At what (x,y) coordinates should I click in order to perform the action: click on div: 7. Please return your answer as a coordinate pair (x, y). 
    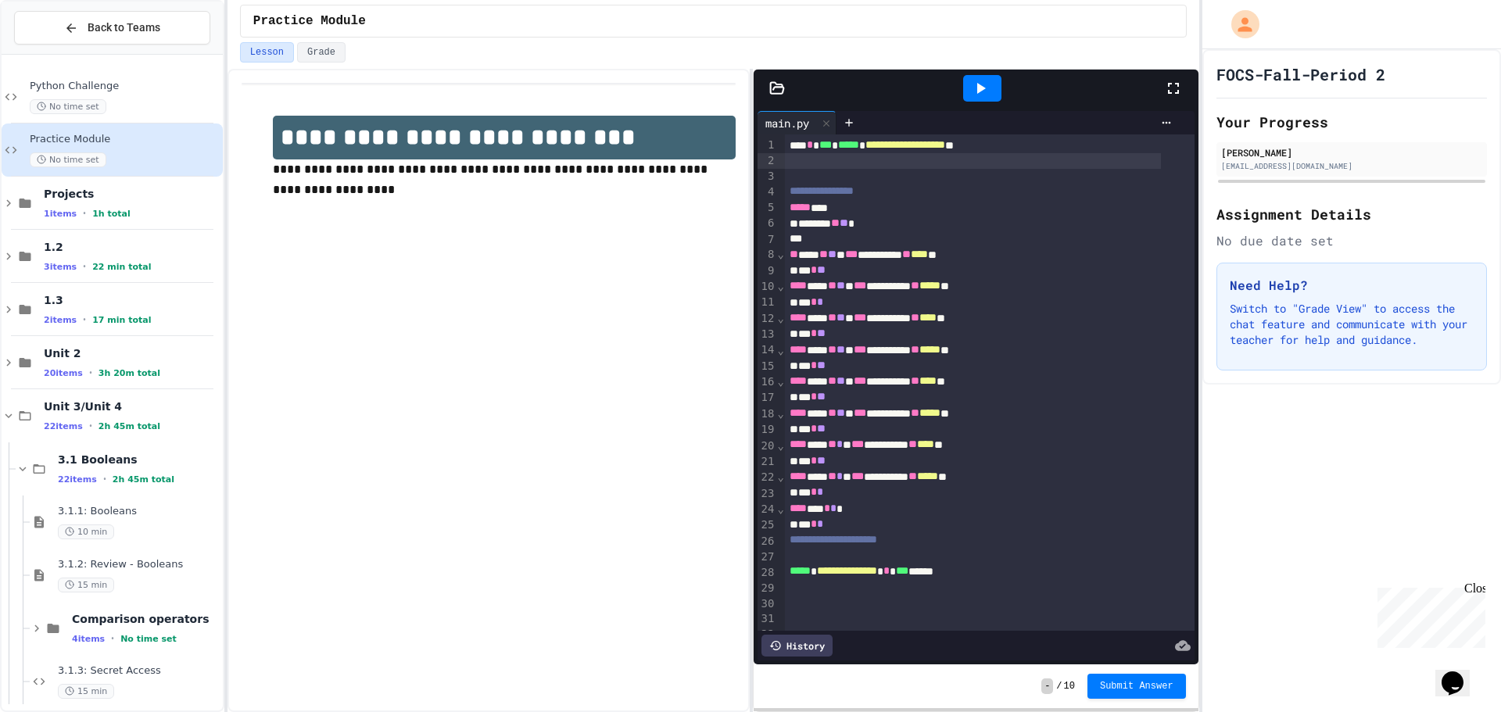
    Looking at the image, I should click on (767, 240).